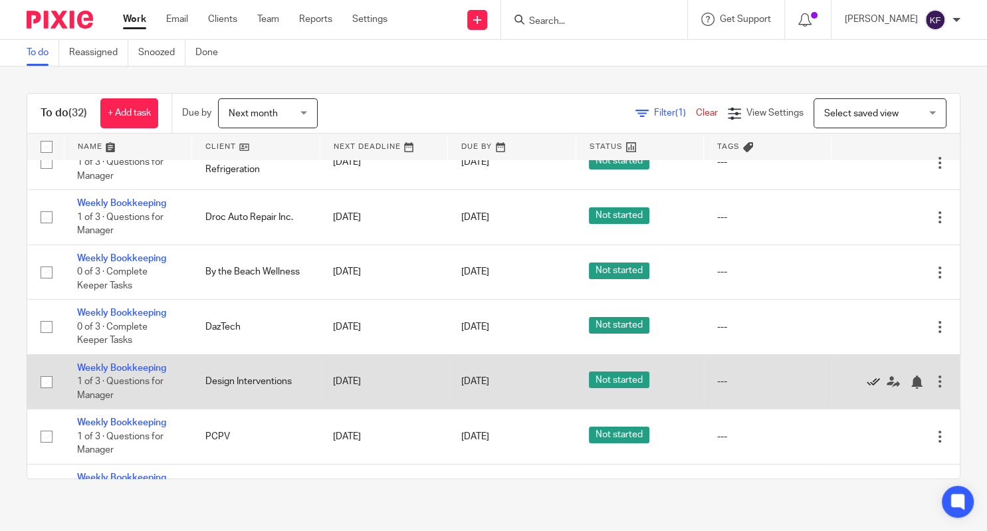 This screenshot has width=987, height=531. What do you see at coordinates (162, 53) in the screenshot?
I see `a: Snoozed` at bounding box center [162, 53].